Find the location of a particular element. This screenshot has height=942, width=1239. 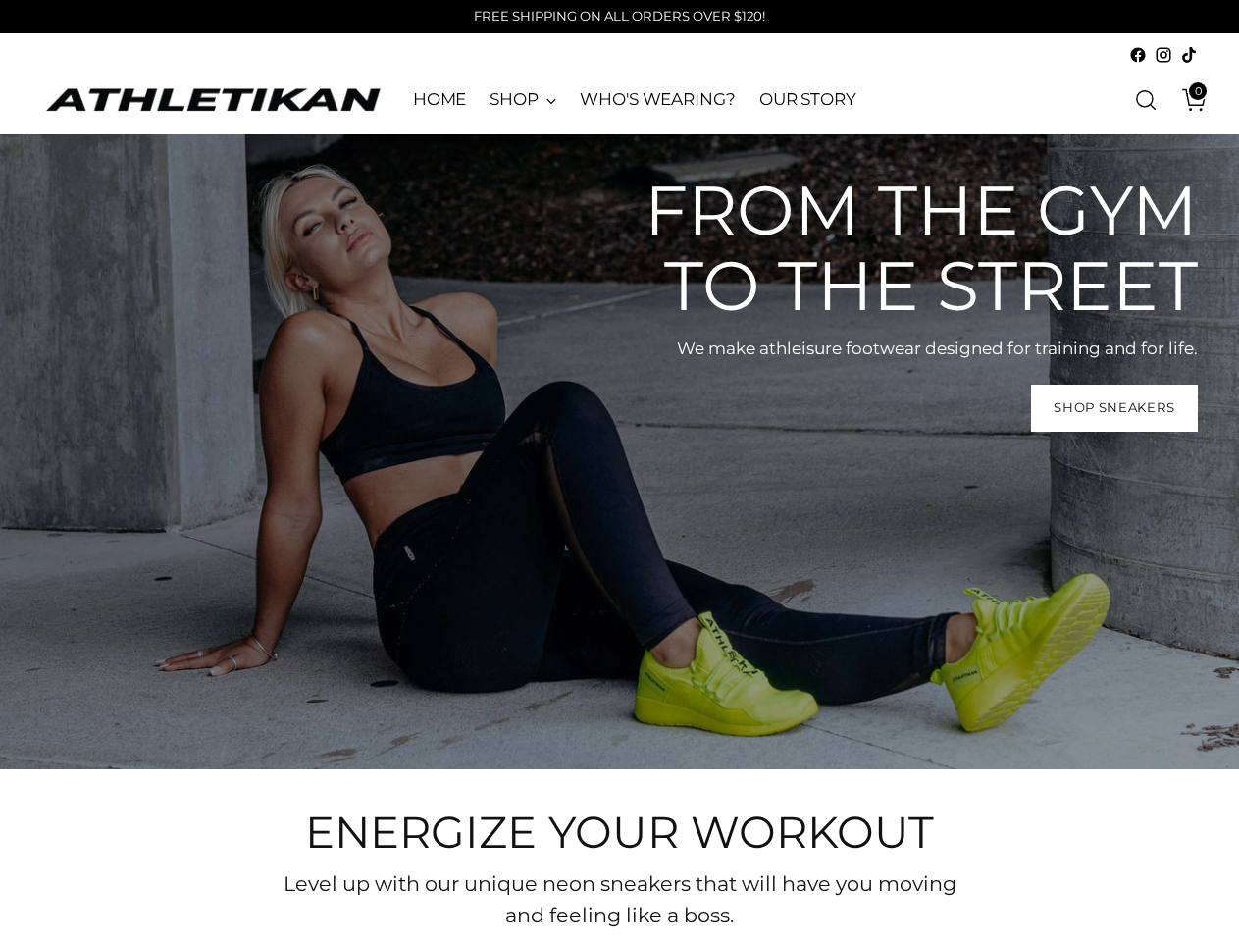

a: HOME is located at coordinates (440, 100).